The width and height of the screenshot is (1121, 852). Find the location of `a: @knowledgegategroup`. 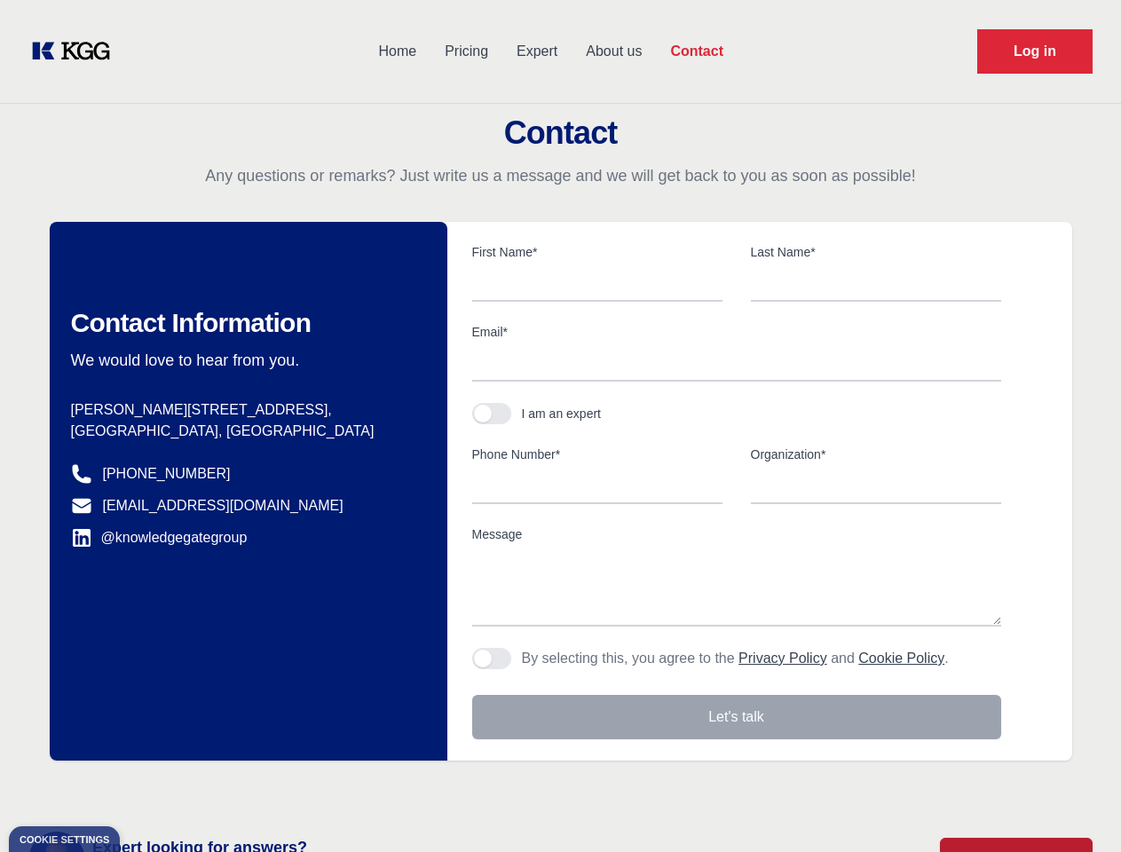

a: @knowledgegategroup is located at coordinates (159, 538).